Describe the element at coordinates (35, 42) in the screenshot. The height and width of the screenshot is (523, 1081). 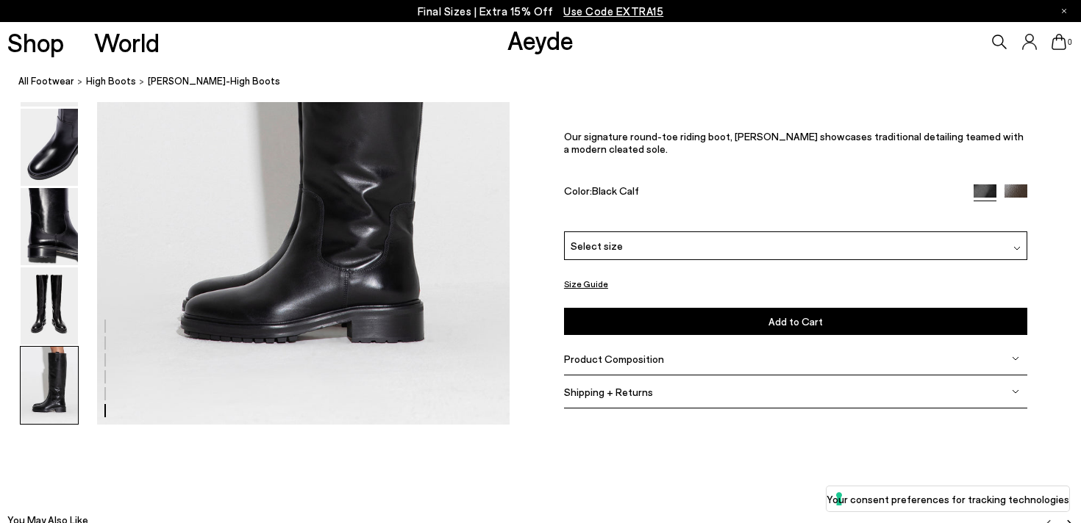
I see `a: Shop` at that location.